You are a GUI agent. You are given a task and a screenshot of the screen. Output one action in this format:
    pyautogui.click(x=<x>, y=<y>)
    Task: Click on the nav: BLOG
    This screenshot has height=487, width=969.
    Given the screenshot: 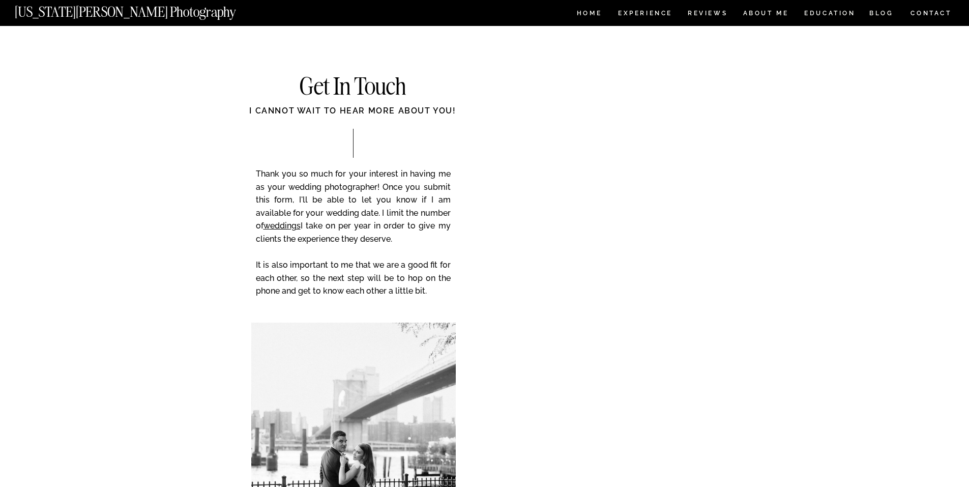 What is the action you would take?
    pyautogui.click(x=882, y=14)
    